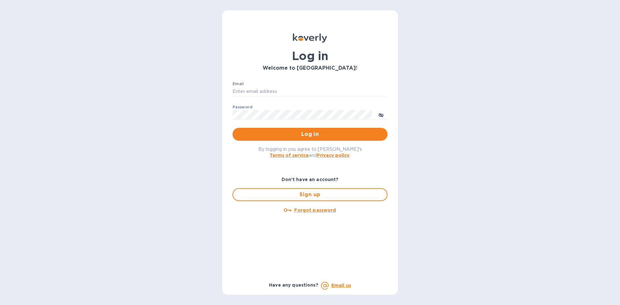 Image resolution: width=620 pixels, height=305 pixels. I want to click on input: Enter email address, so click(310, 92).